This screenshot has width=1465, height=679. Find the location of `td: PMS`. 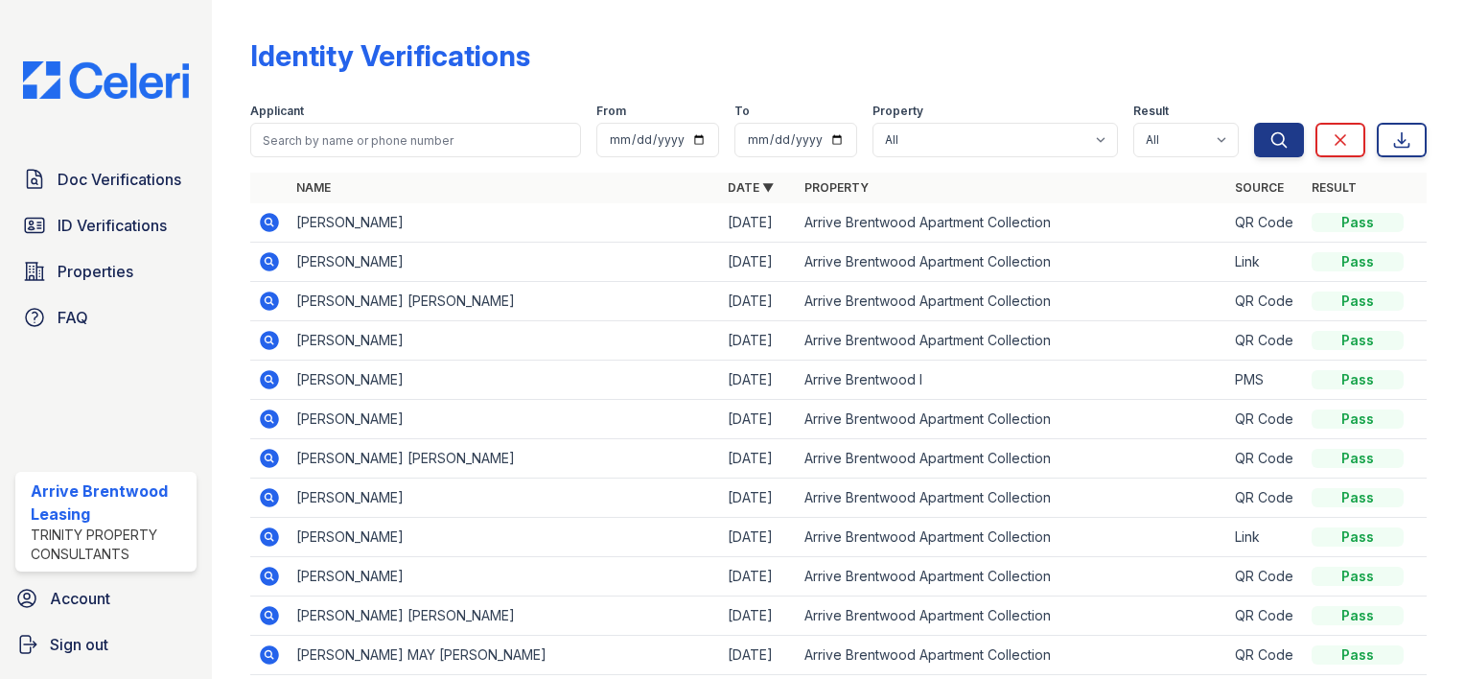

td: PMS is located at coordinates (1266, 380).